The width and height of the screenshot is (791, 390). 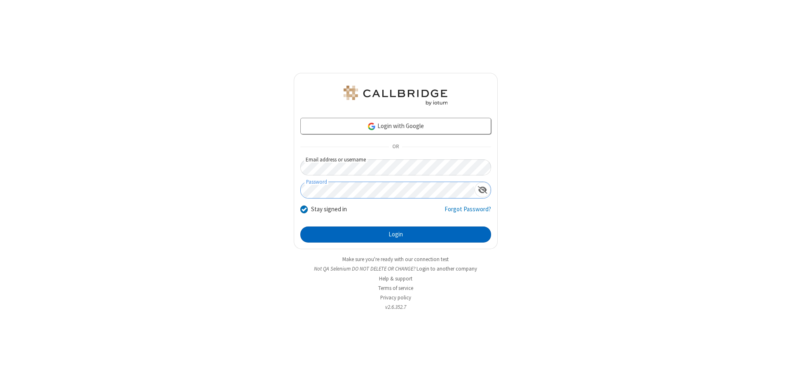 What do you see at coordinates (395, 307) in the screenshot?
I see `li: v2.6.352.7` at bounding box center [395, 307].